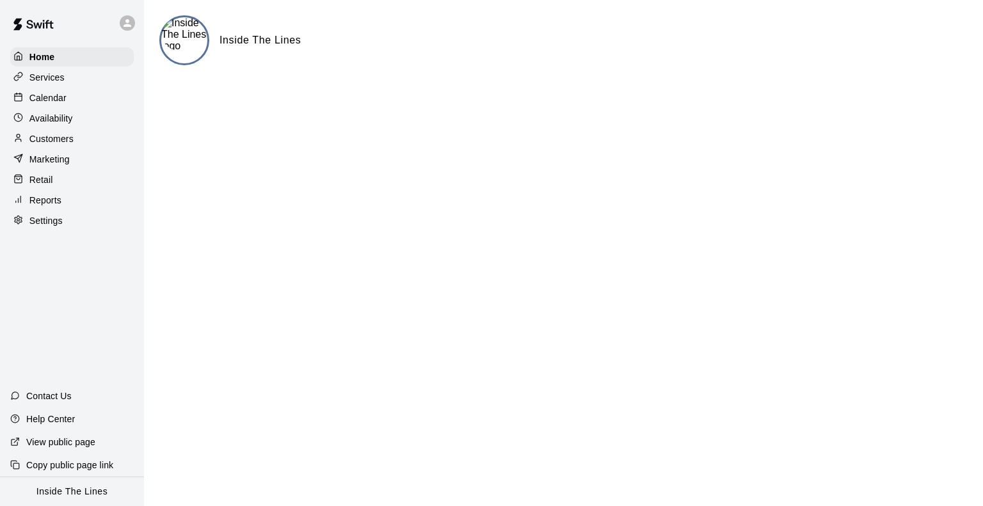  What do you see at coordinates (47, 77) in the screenshot?
I see `p: Services` at bounding box center [47, 77].